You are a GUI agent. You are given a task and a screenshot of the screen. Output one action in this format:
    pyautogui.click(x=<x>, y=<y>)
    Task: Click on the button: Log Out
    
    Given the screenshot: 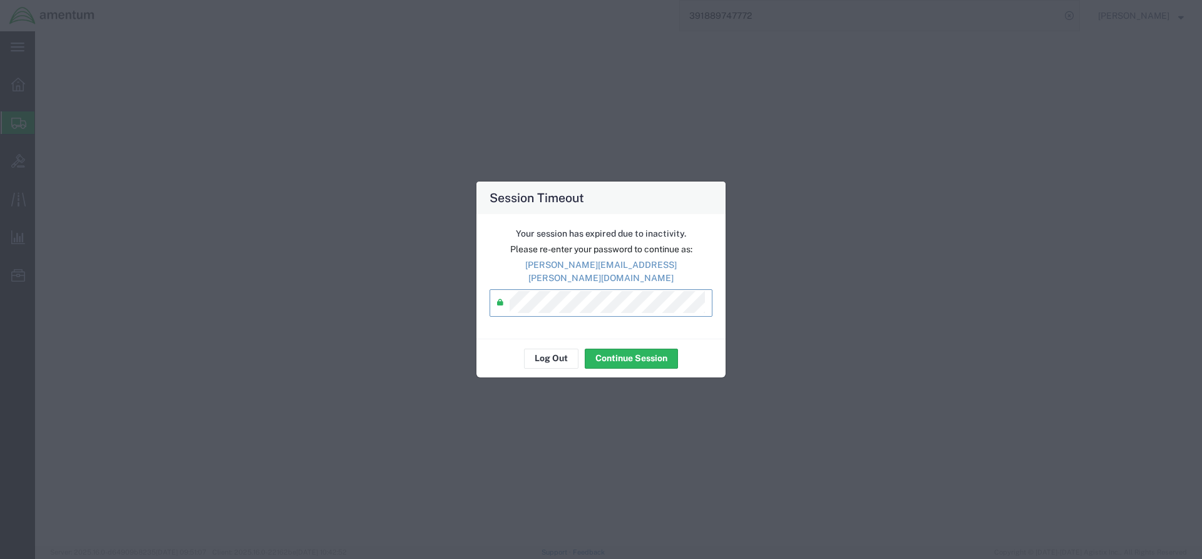 What is the action you would take?
    pyautogui.click(x=551, y=359)
    